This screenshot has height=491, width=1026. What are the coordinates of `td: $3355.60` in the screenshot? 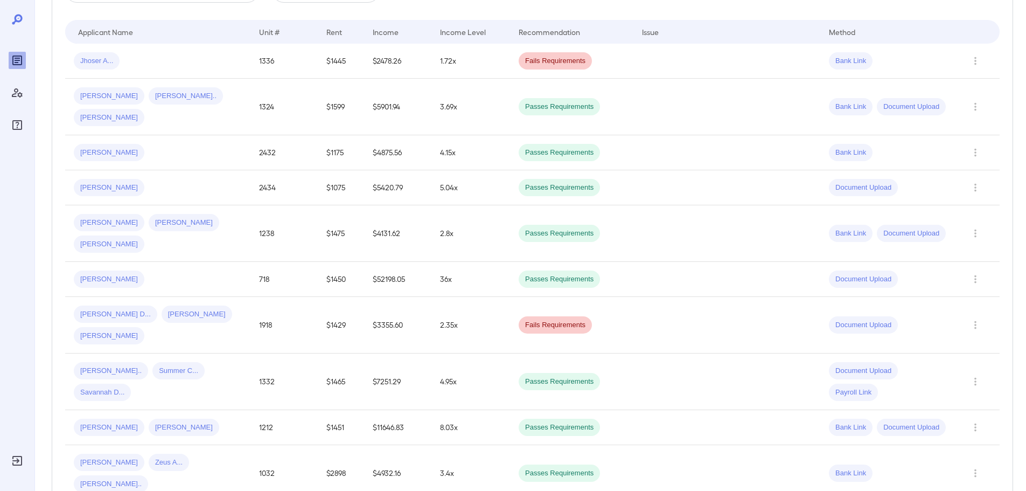 It's located at (397, 325).